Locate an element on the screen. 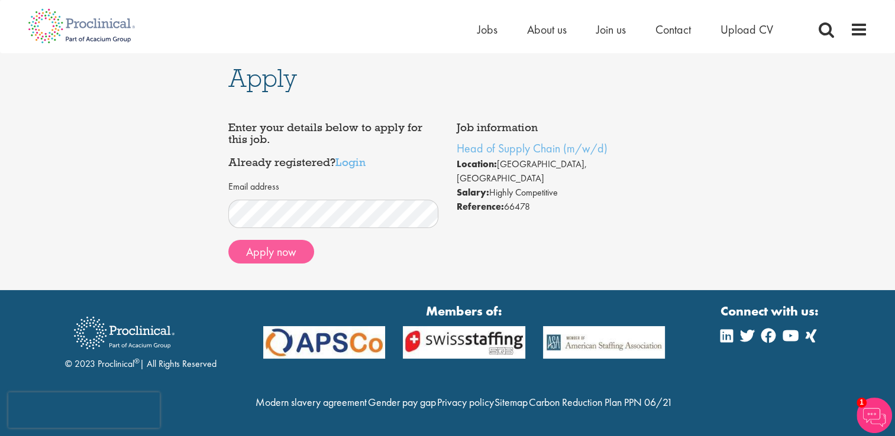 The image size is (895, 436). strong: Salary: is located at coordinates (472, 192).